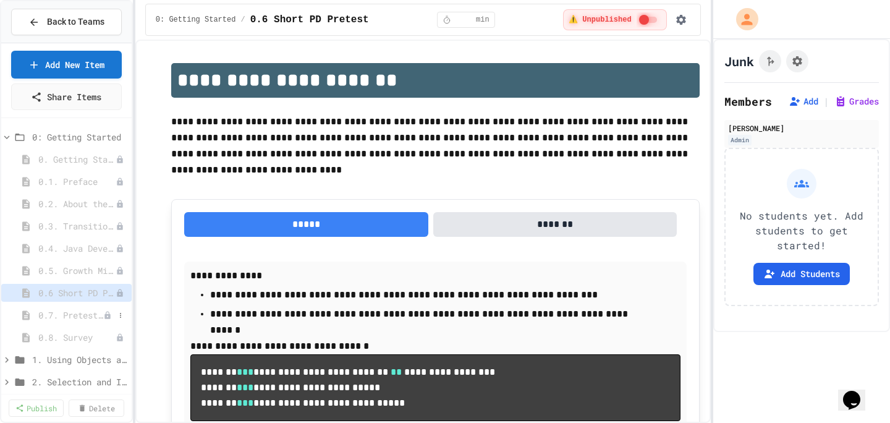 This screenshot has height=423, width=890. What do you see at coordinates (801, 274) in the screenshot?
I see `button: Add Students` at bounding box center [801, 274].